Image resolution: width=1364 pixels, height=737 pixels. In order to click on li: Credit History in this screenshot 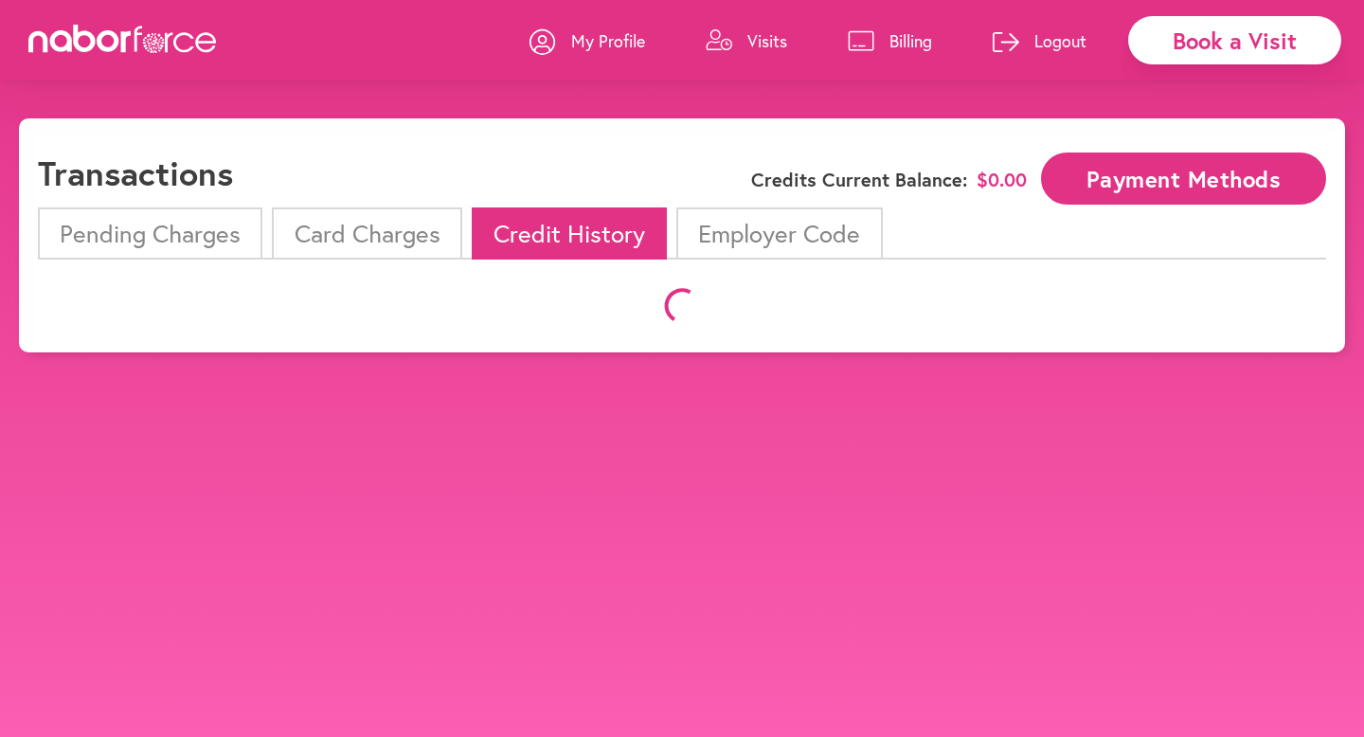, I will do `click(569, 233)`.